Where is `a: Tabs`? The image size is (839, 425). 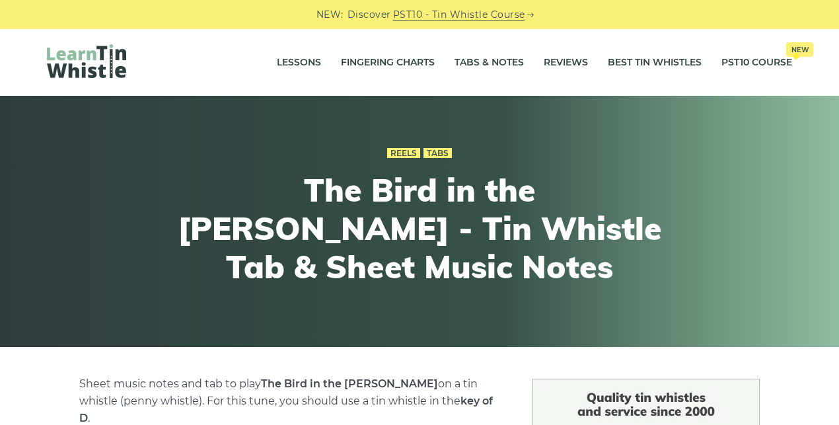
a: Tabs is located at coordinates (438, 153).